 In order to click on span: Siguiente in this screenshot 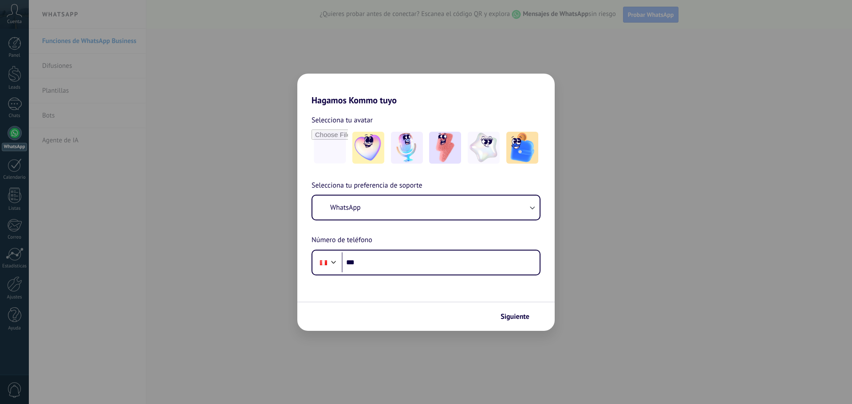, I will do `click(515, 317)`.